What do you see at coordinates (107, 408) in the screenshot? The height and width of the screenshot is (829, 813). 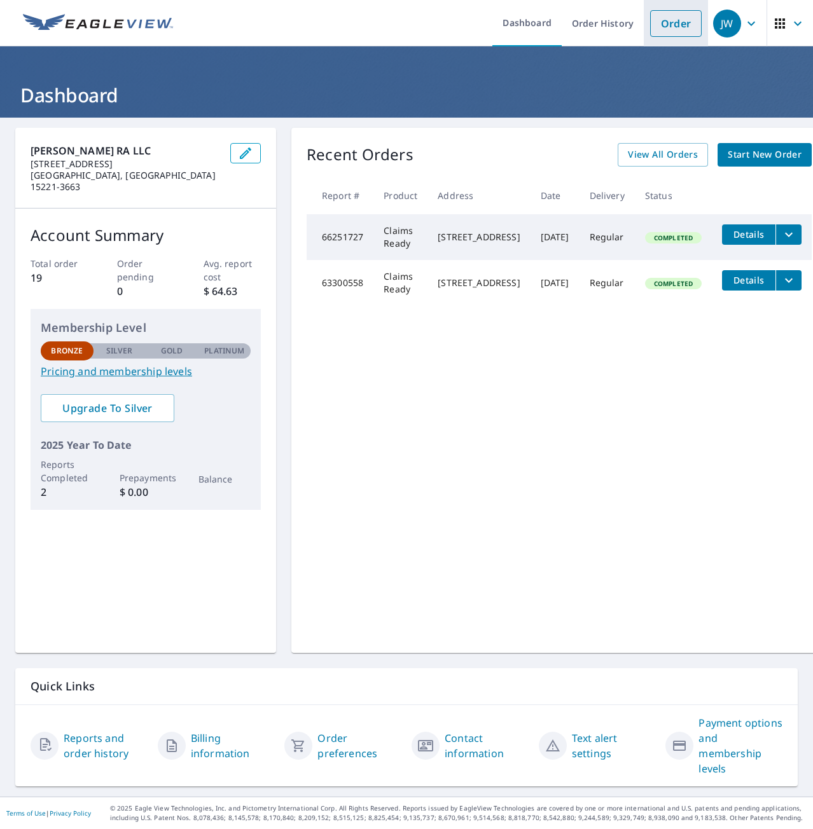 I see `span: Upgrade To Silver` at bounding box center [107, 408].